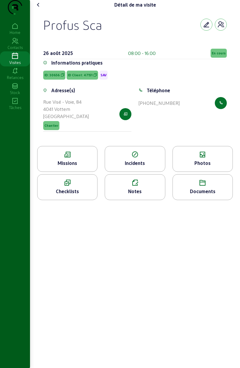 The width and height of the screenshot is (240, 368). What do you see at coordinates (77, 63) in the screenshot?
I see `div: Informations pratiques` at bounding box center [77, 63].